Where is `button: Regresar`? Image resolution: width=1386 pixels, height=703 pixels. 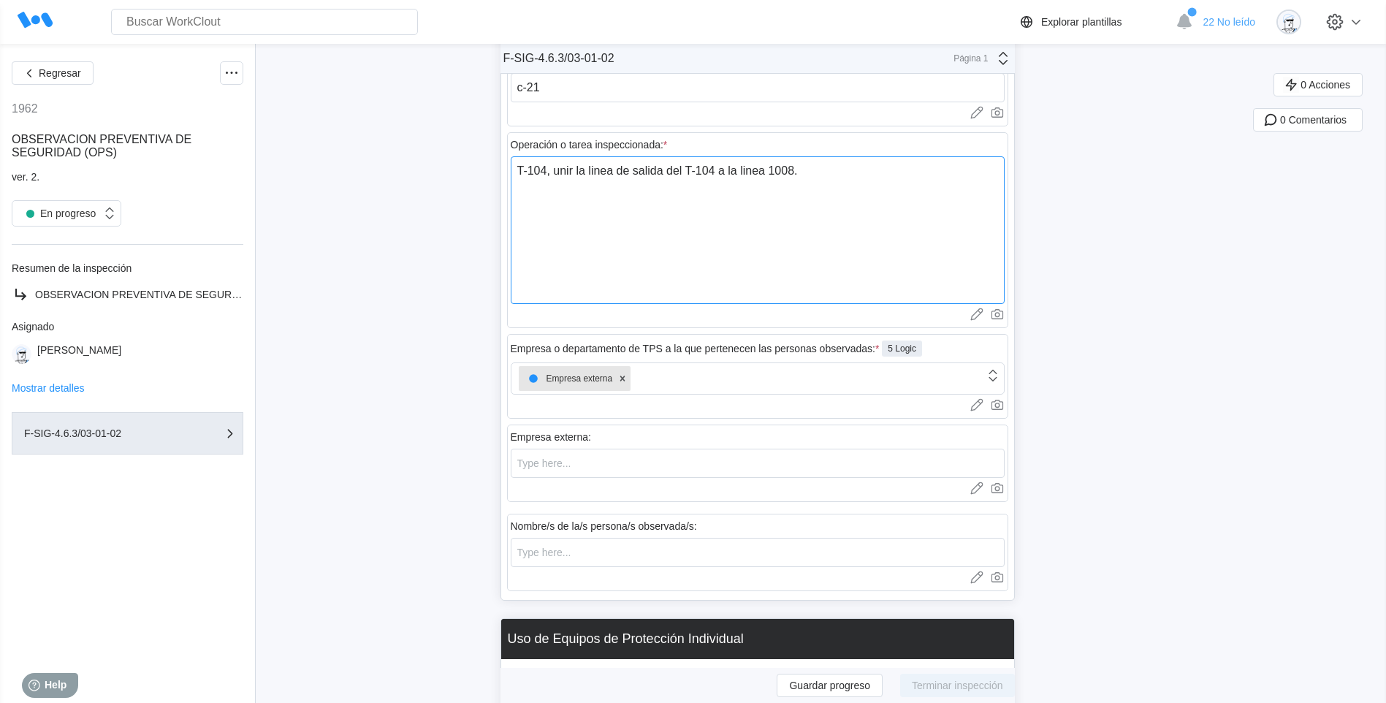 button: Regresar is located at coordinates (53, 73).